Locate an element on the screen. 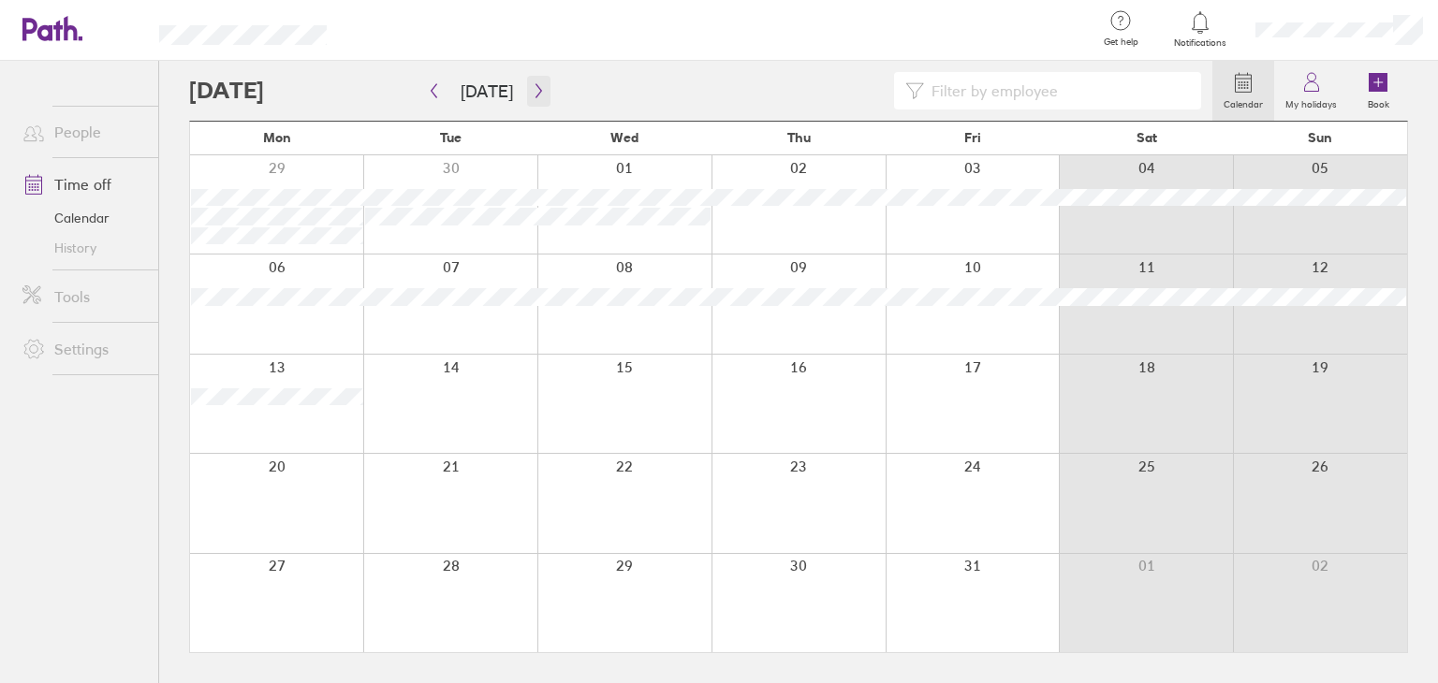 The width and height of the screenshot is (1438, 683). span: Thu is located at coordinates (799, 138).